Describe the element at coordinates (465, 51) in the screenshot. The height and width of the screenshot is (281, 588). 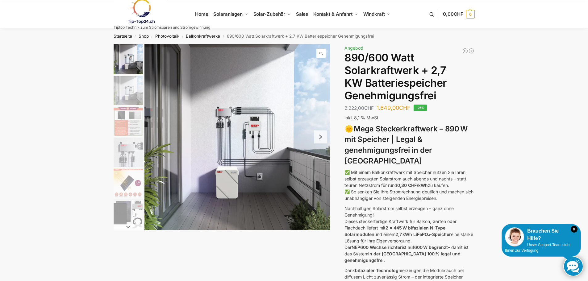
I see `a: Balkonkraftwerk 600/810 Watt Fullblack` at that location.